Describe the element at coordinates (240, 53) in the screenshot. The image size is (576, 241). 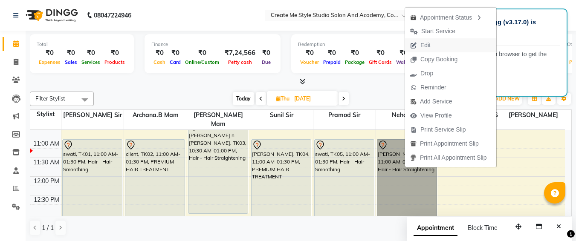
I see `div: ₹7,24,566` at that location.